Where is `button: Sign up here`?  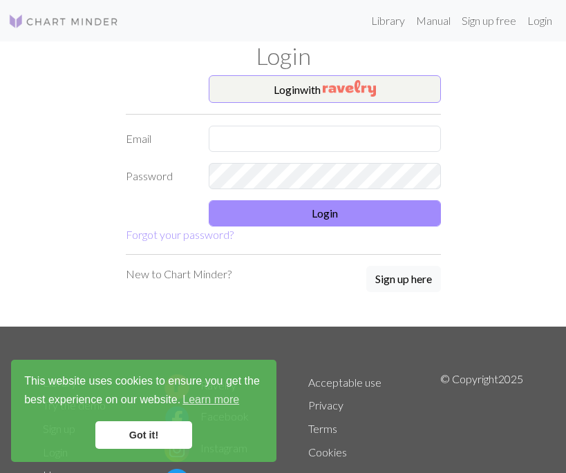 button: Sign up here is located at coordinates (403, 279).